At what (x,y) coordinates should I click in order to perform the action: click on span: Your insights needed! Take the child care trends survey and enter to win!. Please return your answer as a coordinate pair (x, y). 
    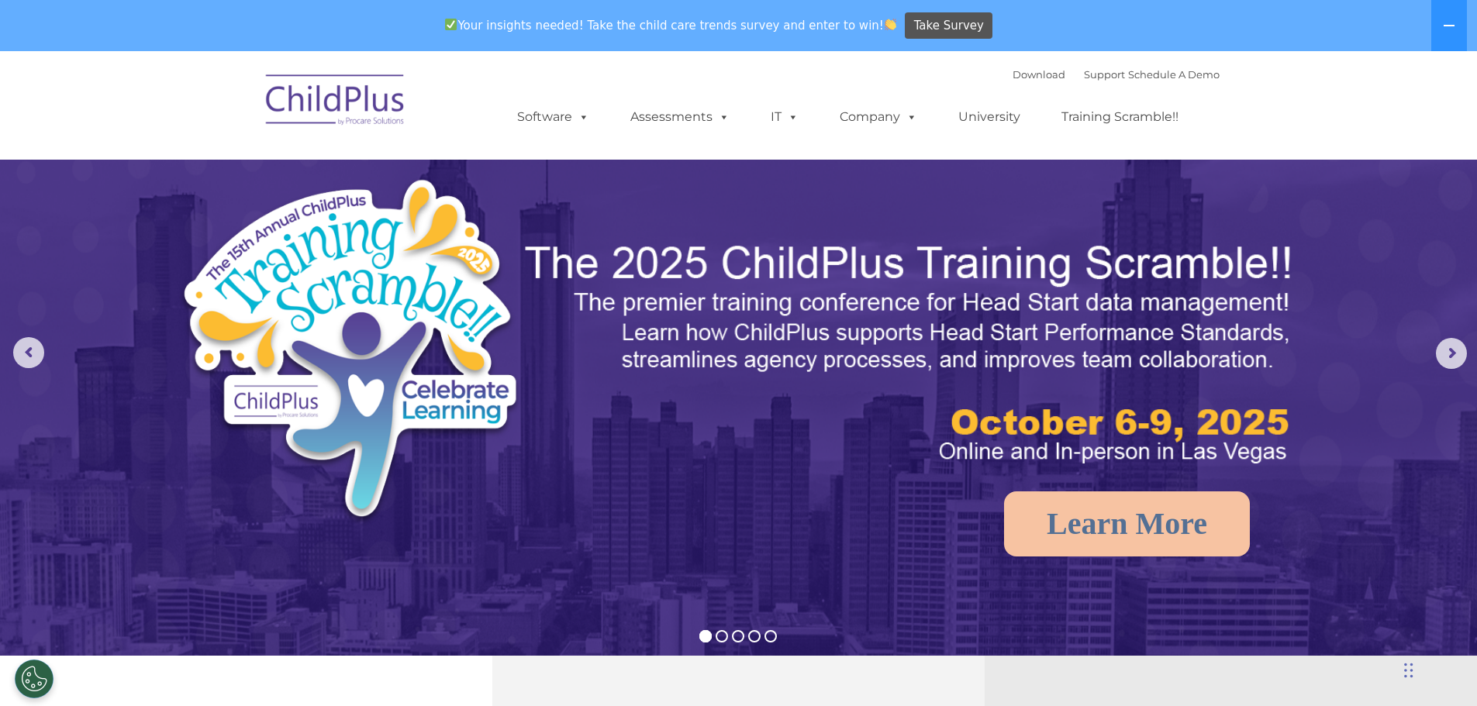
    Looking at the image, I should click on (671, 25).